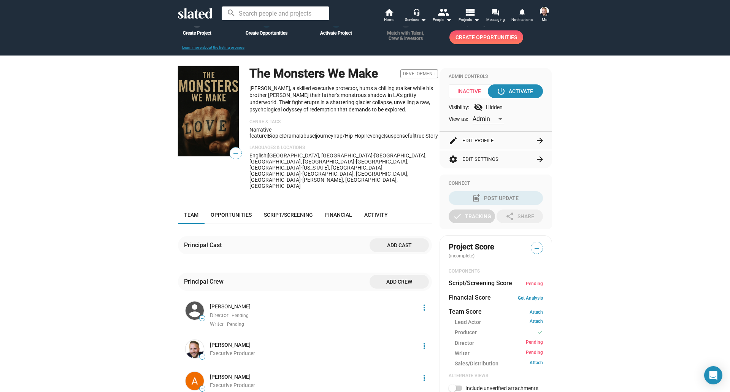  What do you see at coordinates (415, 20) in the screenshot?
I see `div: Services` at bounding box center [415, 20].